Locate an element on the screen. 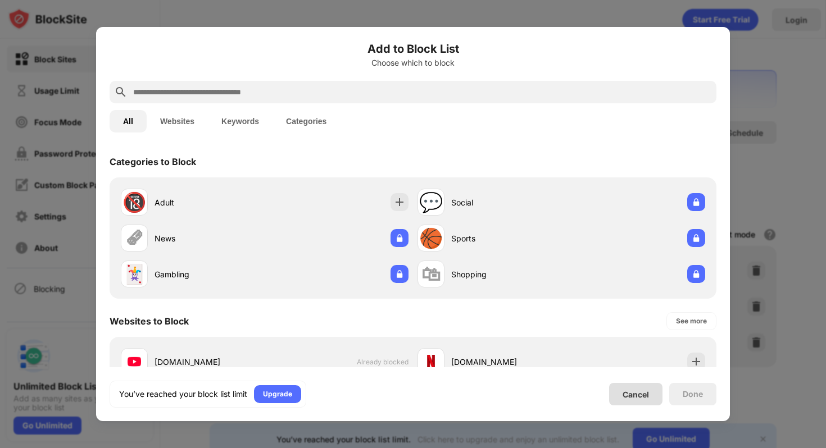 The width and height of the screenshot is (826, 448). div: Adult is located at coordinates (210, 202).